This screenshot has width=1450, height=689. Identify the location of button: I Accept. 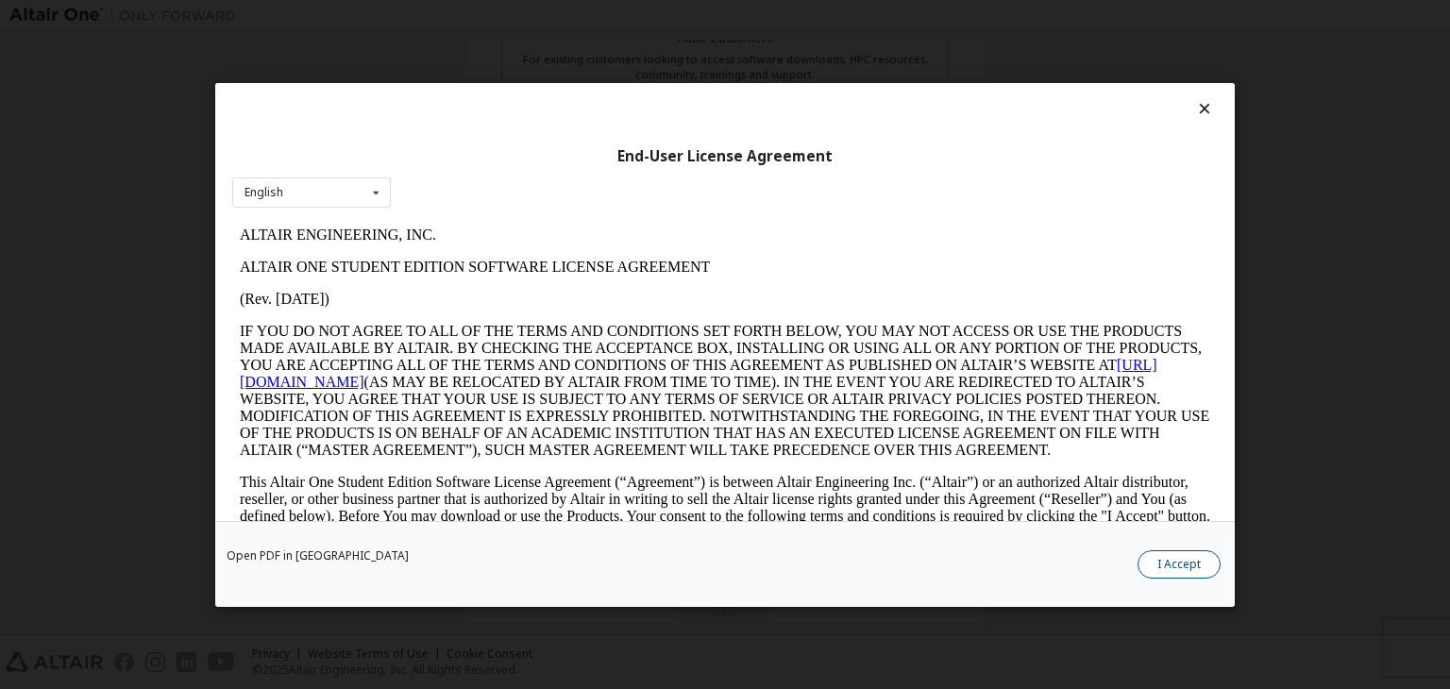
(1179, 565).